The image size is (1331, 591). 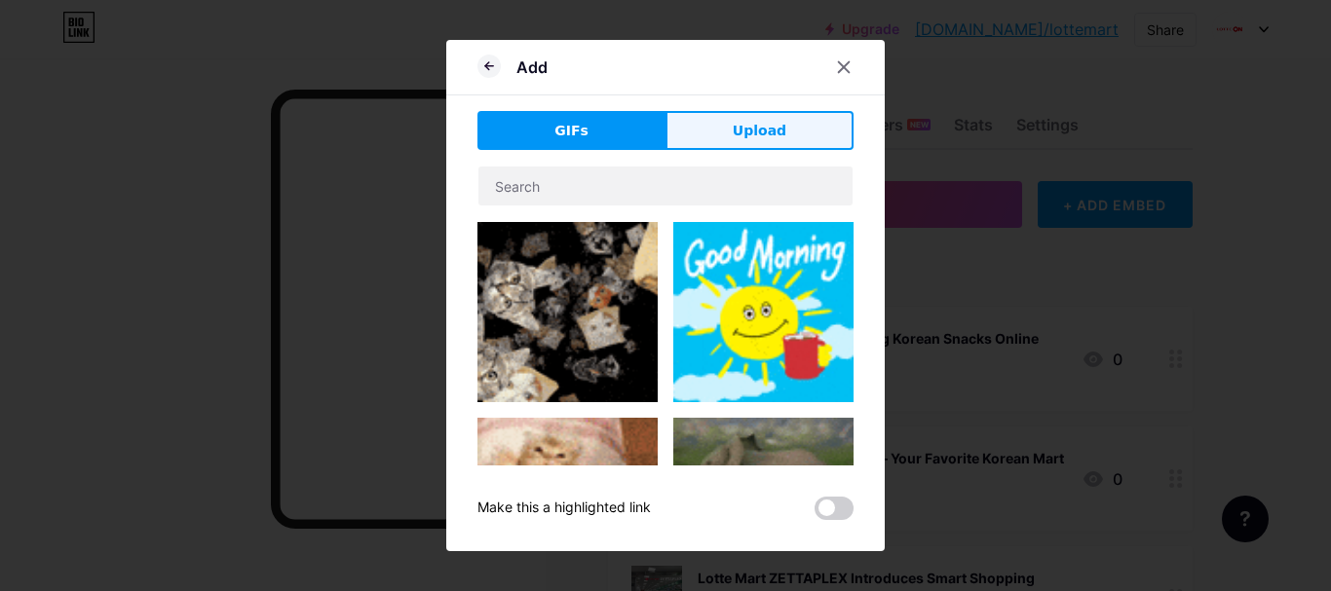 I want to click on span: GIFs, so click(x=571, y=131).